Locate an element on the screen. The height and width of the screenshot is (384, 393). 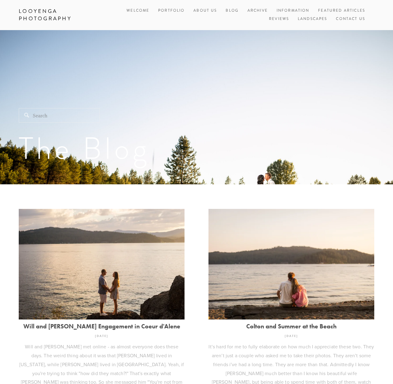
img: Will and Jordan's Engagement in Coeur d'Alene is located at coordinates (102, 264).